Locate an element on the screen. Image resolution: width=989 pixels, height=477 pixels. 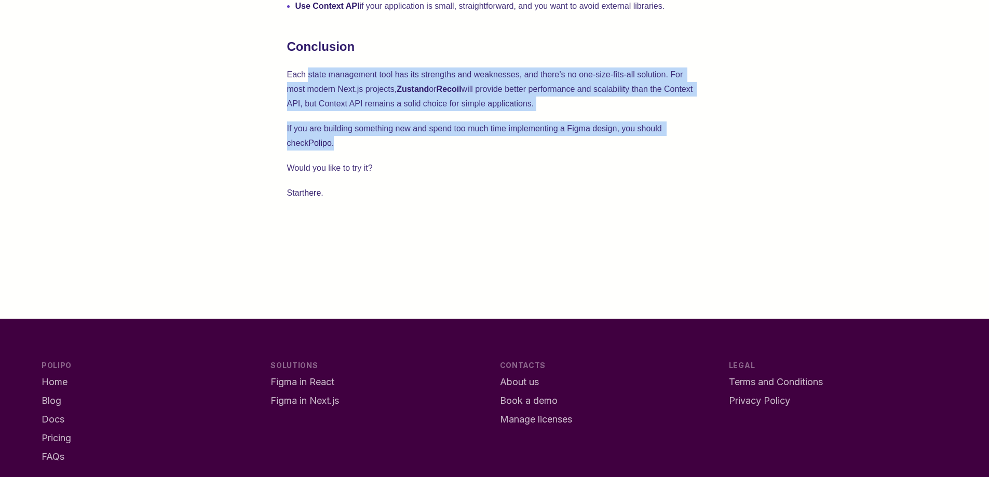
span: Pricing is located at coordinates (56, 438).